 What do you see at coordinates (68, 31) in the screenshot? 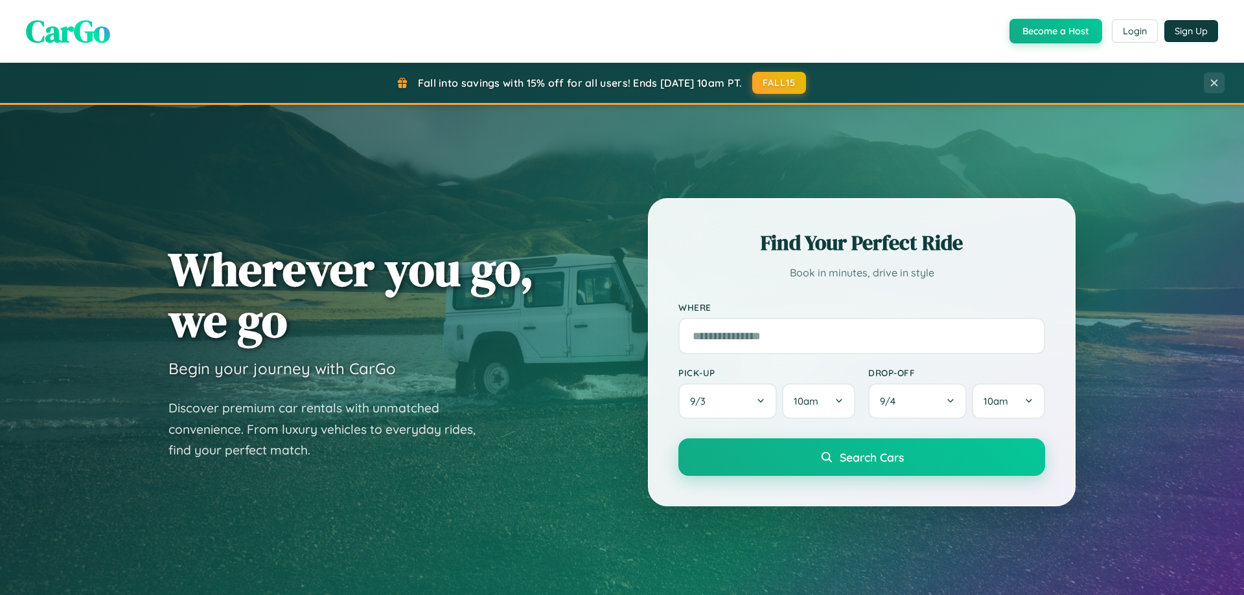
I see `span: CarGo` at bounding box center [68, 31].